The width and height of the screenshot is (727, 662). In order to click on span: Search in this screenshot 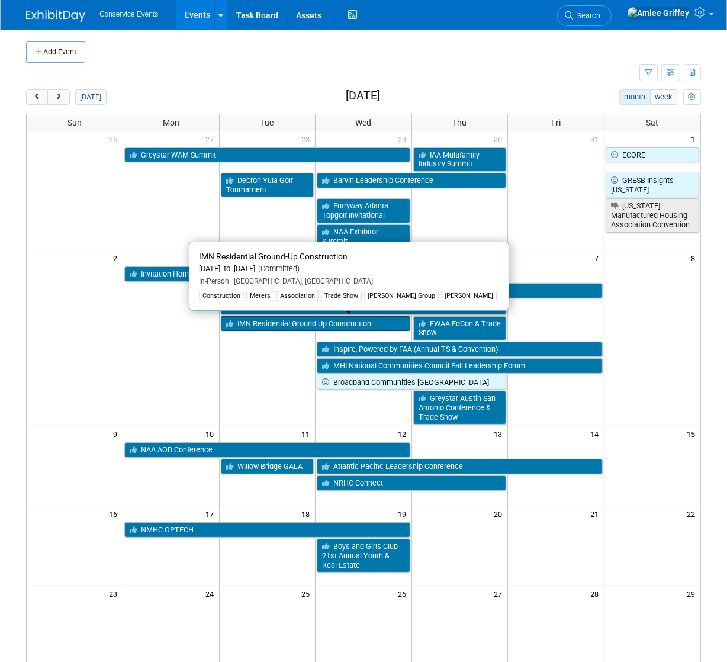, I will do `click(587, 15)`.